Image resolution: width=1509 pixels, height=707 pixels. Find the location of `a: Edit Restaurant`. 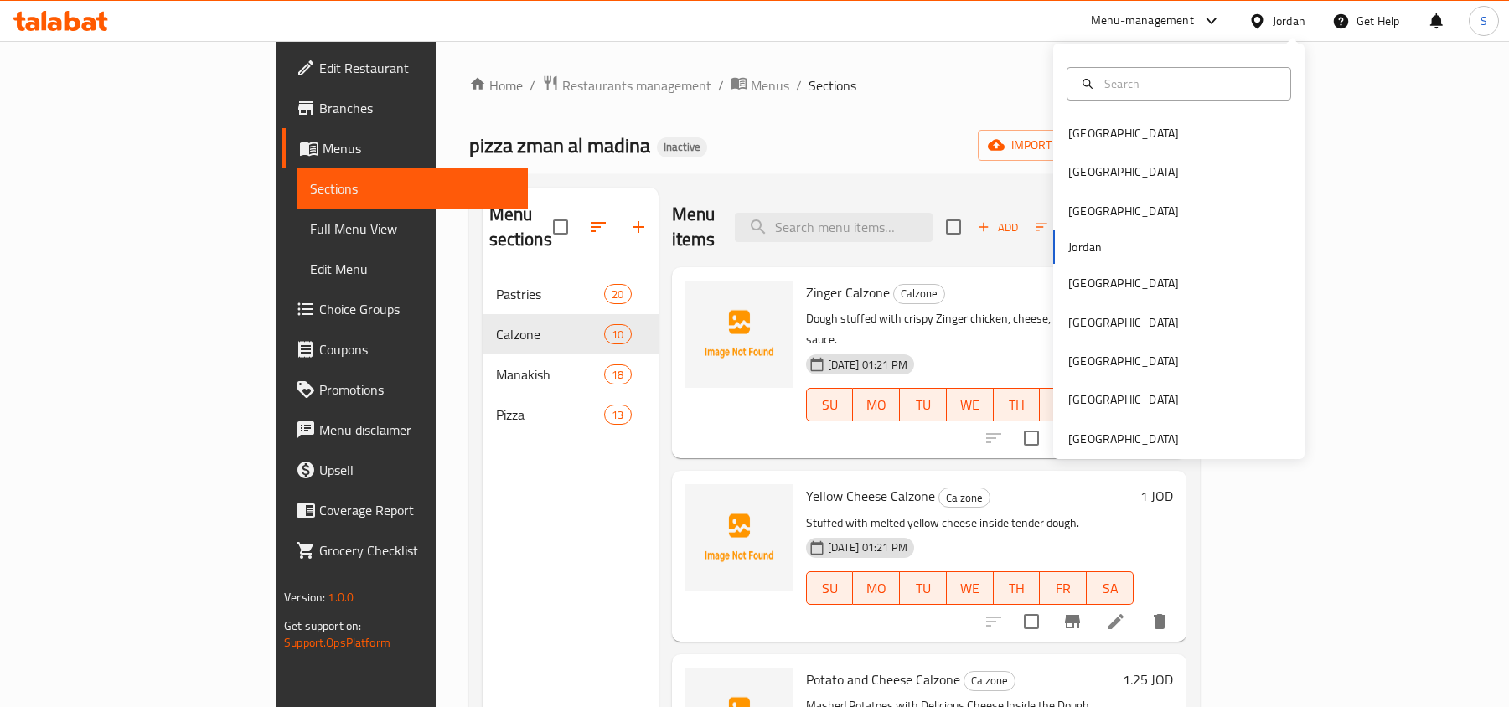

a: Edit Restaurant is located at coordinates (405, 68).